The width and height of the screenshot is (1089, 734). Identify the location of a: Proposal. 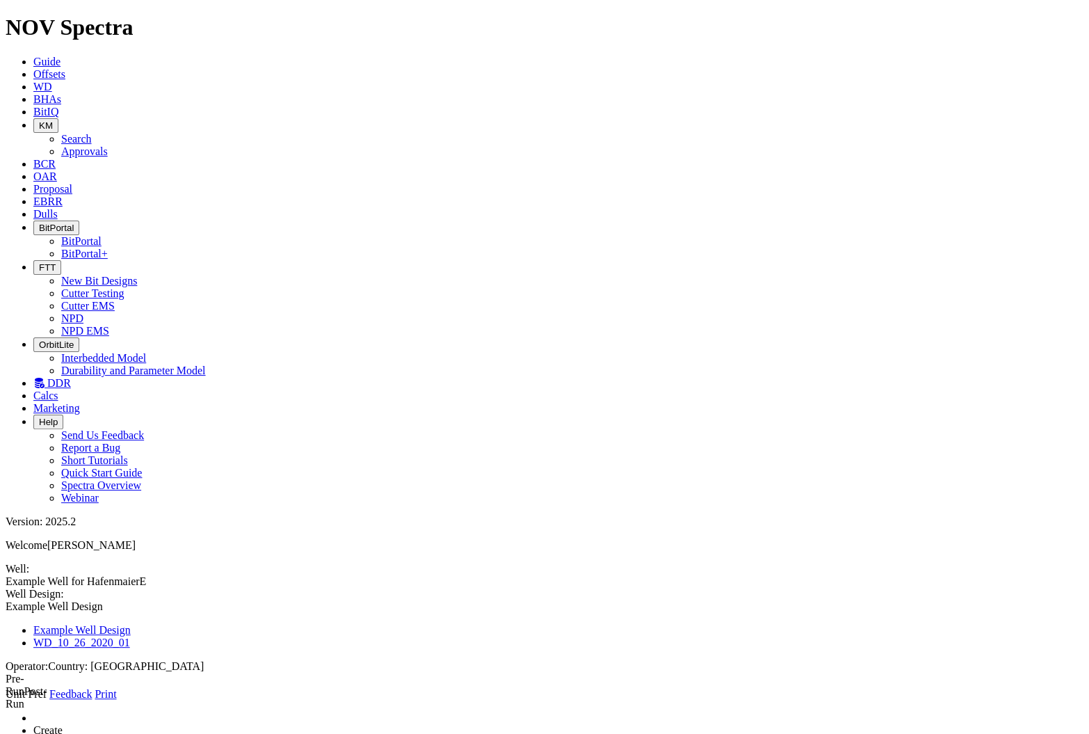
(53, 188).